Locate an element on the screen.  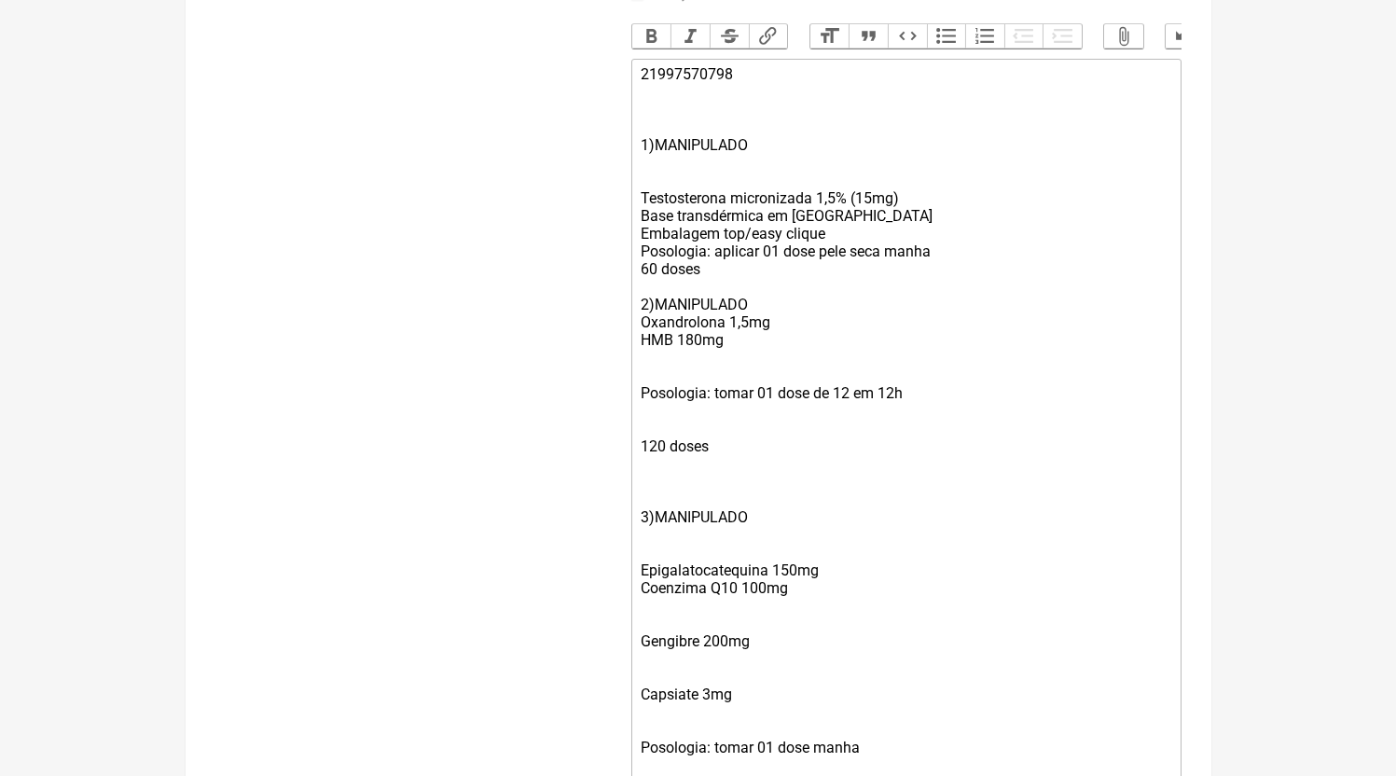
div: 2)MANIPULADO is located at coordinates (905, 304).